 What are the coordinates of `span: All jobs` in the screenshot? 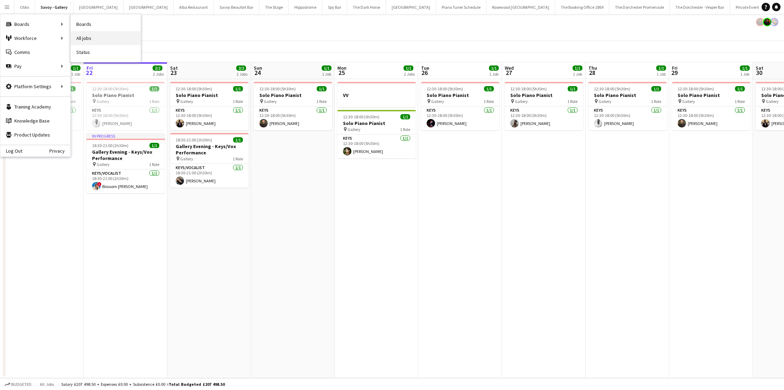 It's located at (47, 384).